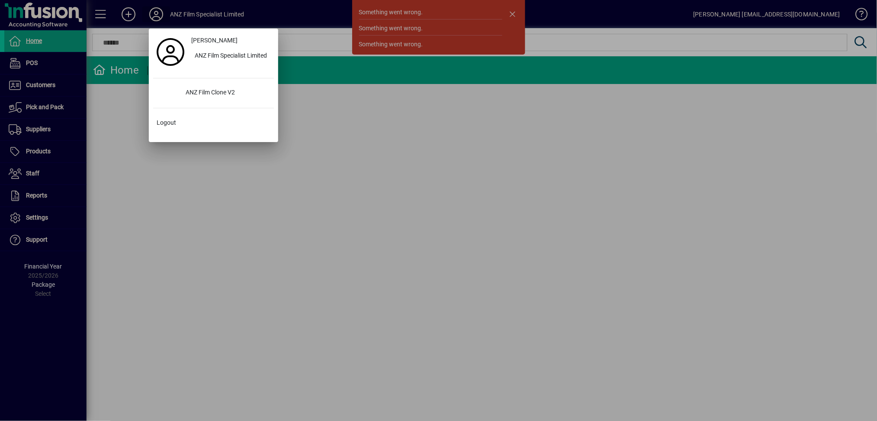 This screenshot has width=877, height=421. Describe the element at coordinates (226, 93) in the screenshot. I see `div: ANZ Film Clone V2` at that location.